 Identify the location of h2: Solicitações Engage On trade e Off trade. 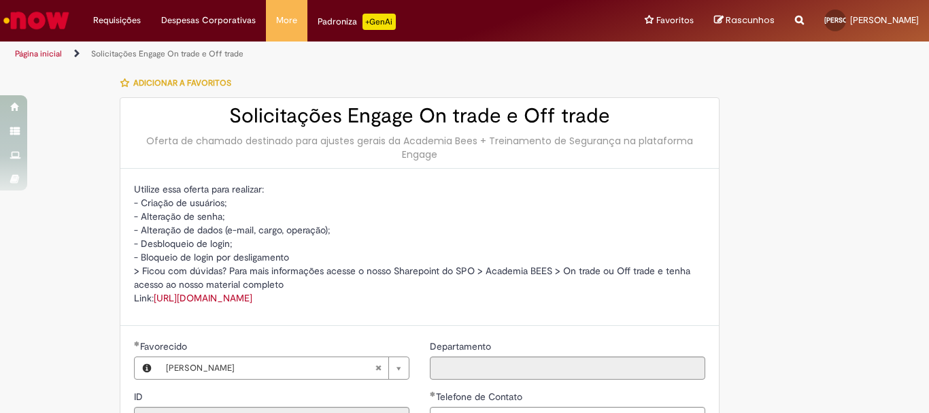
(420, 116).